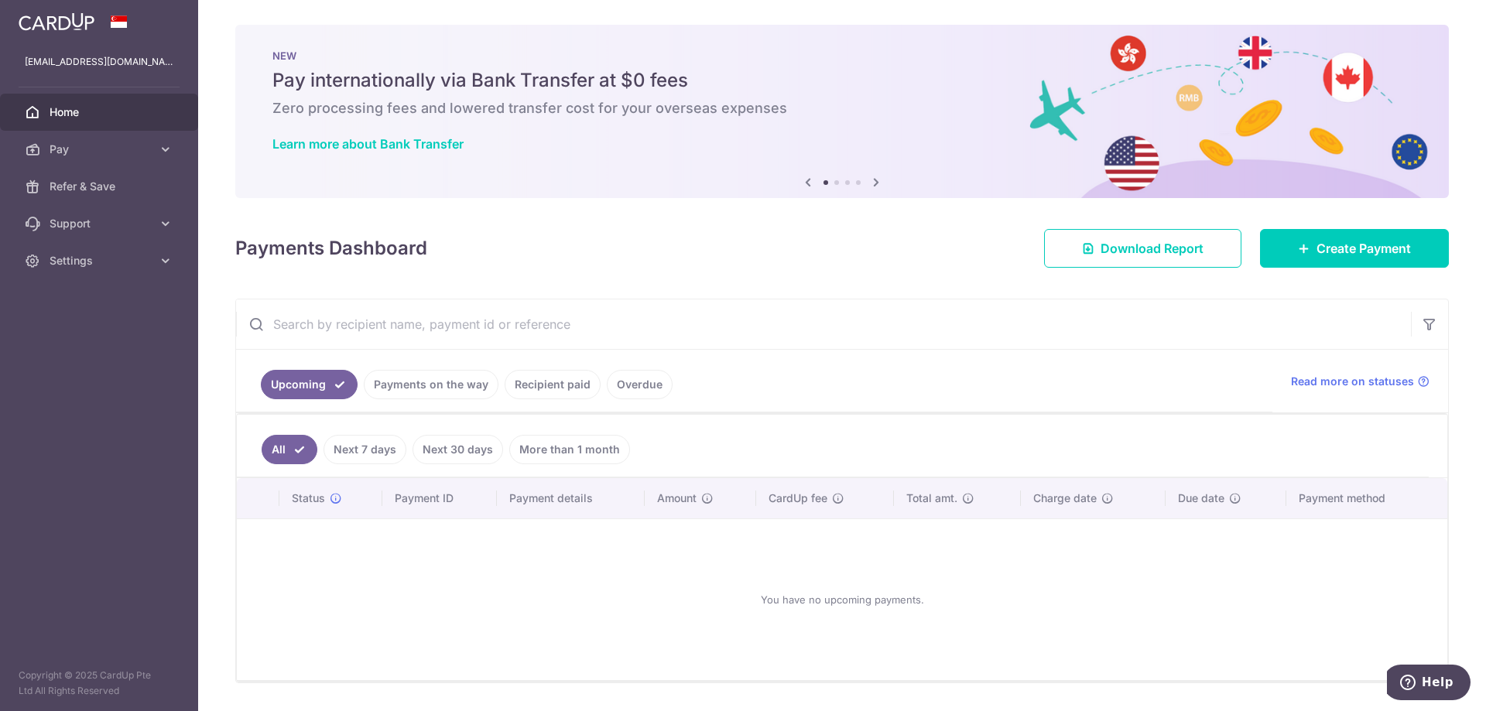  Describe the element at coordinates (101, 261) in the screenshot. I see `span: Settings` at that location.